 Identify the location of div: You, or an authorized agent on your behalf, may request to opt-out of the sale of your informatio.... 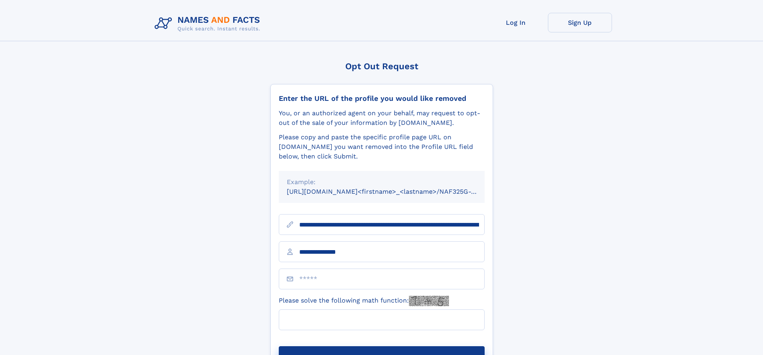
(382, 118).